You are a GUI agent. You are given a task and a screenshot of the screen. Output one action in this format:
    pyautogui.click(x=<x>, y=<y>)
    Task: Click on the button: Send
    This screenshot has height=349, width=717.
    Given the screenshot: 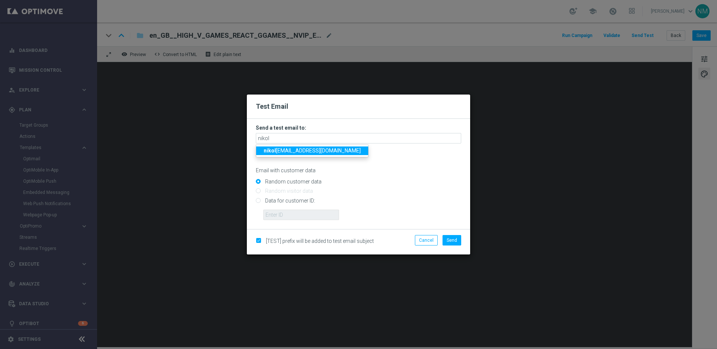 What is the action you would take?
    pyautogui.click(x=452, y=240)
    